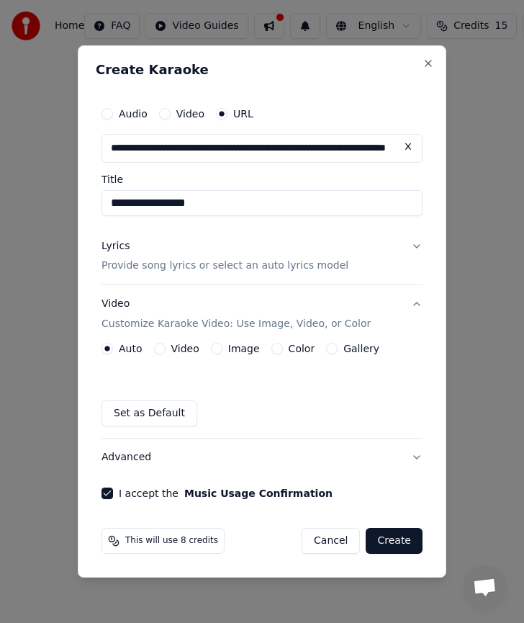  What do you see at coordinates (149, 413) in the screenshot?
I see `button: Set as Default` at bounding box center [149, 413].